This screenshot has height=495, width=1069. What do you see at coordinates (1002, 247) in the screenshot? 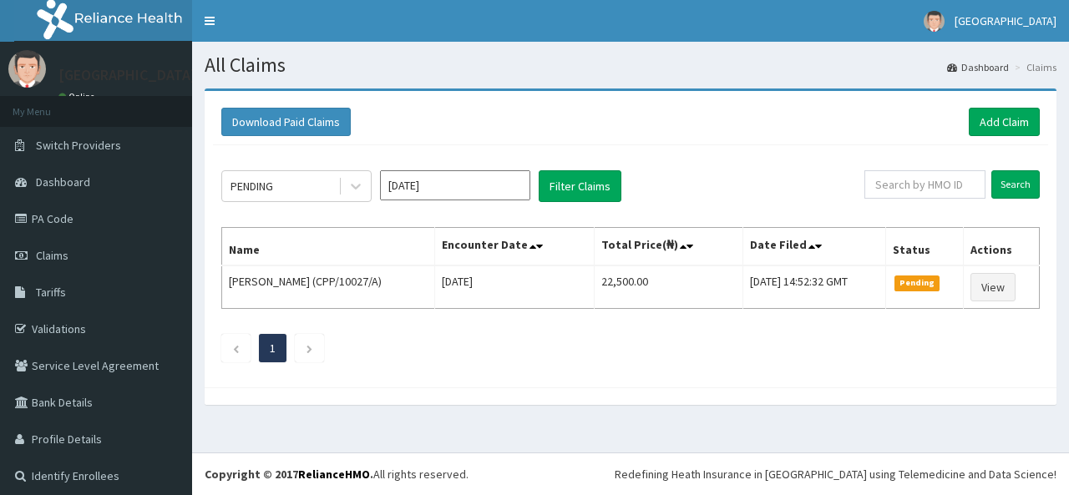
I see `th: Actions` at bounding box center [1002, 247].